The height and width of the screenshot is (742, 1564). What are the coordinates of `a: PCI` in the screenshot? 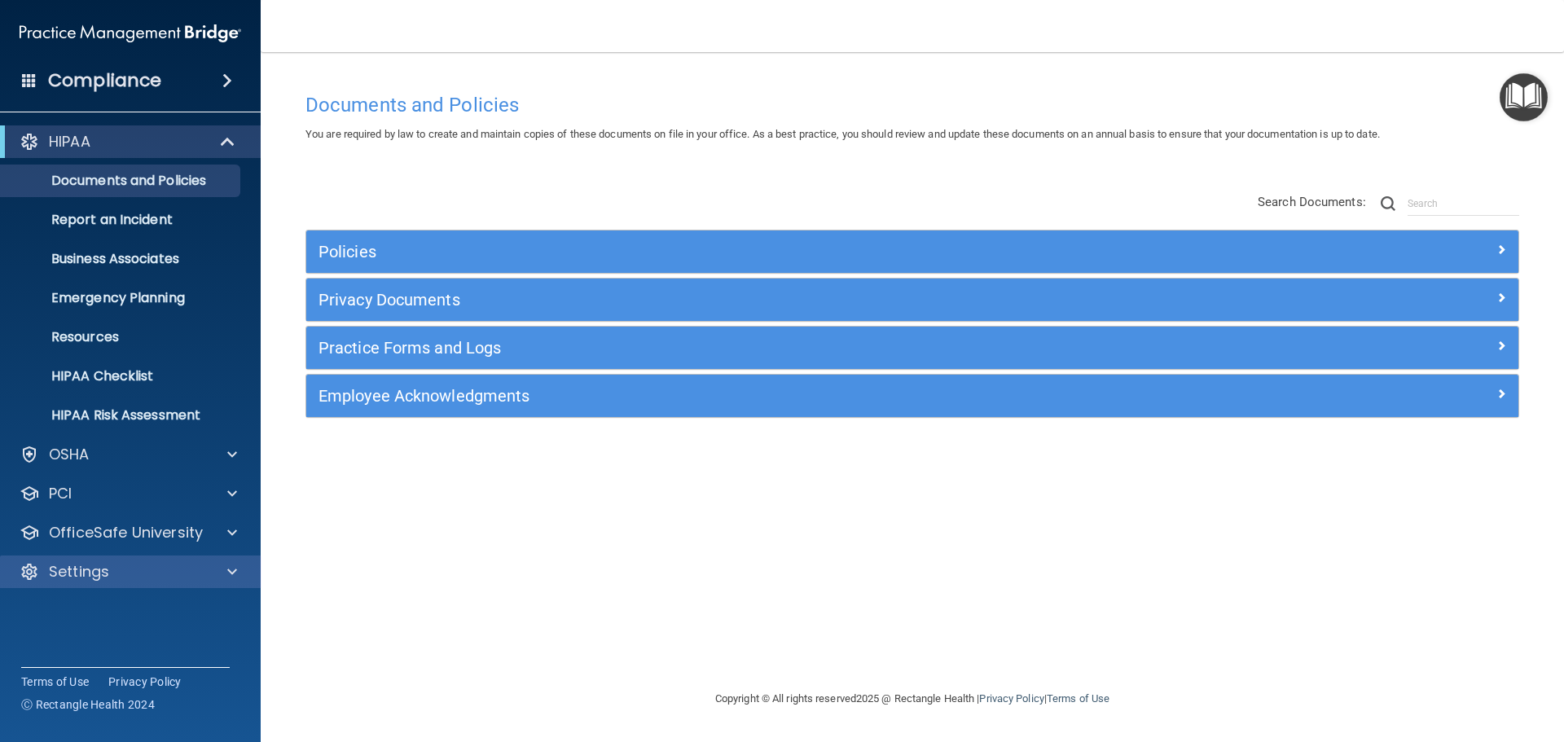 It's located at (128, 494).